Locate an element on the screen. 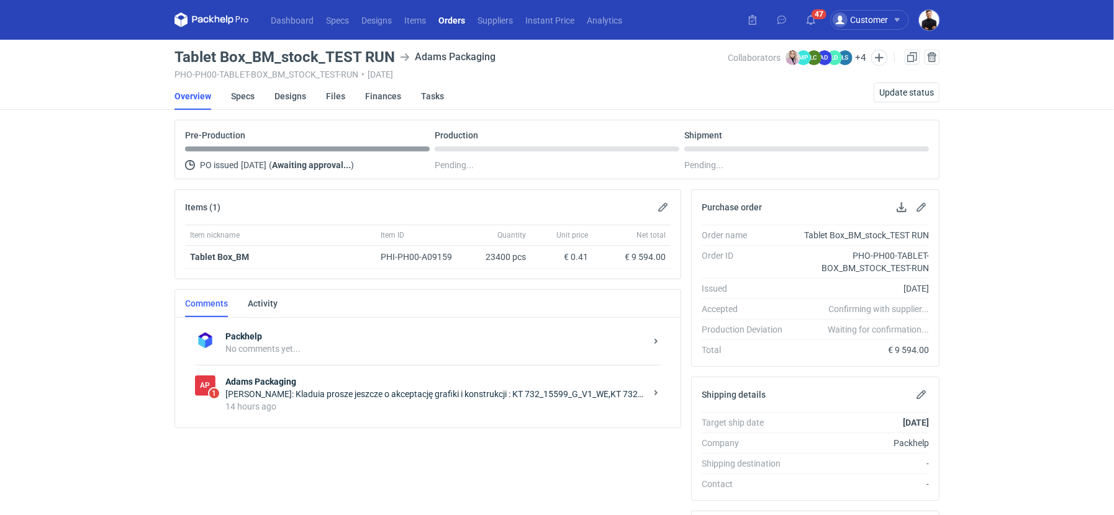 The height and width of the screenshot is (515, 1114). figcaption: MP is located at coordinates (804, 58).